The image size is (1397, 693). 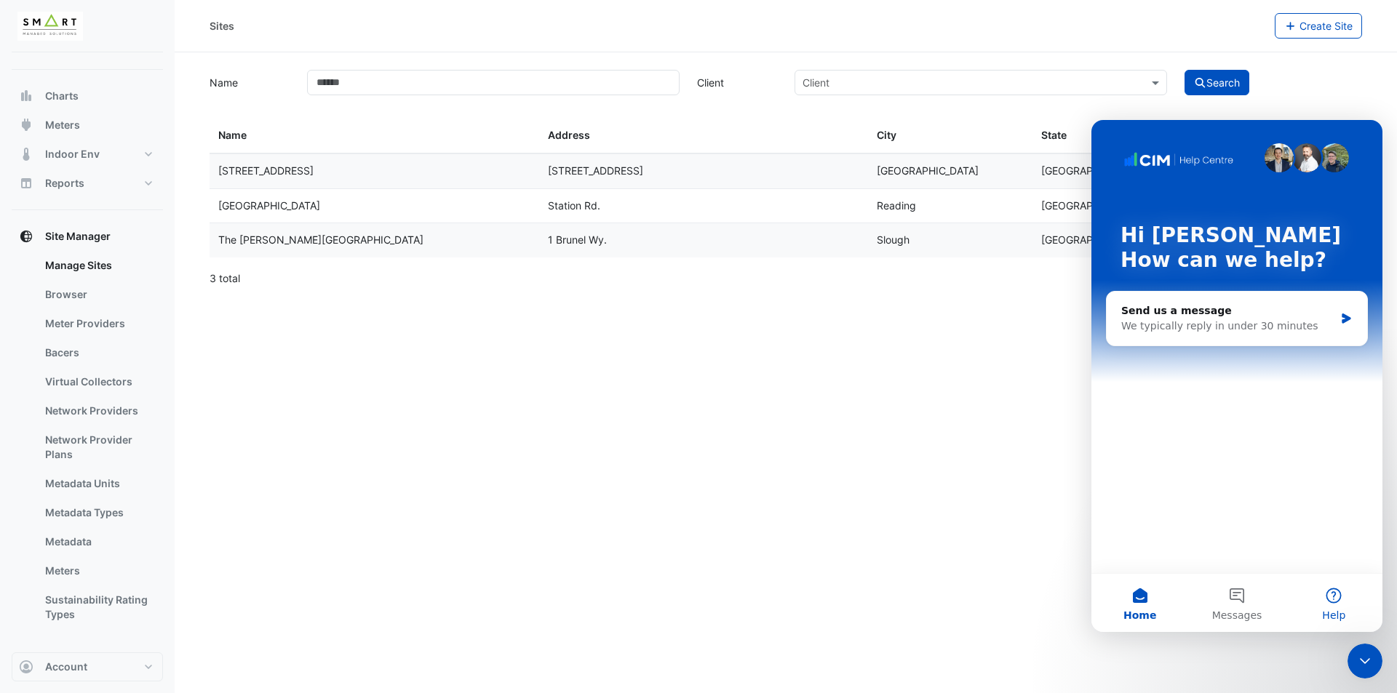 I want to click on a: Metadata Units, so click(x=98, y=484).